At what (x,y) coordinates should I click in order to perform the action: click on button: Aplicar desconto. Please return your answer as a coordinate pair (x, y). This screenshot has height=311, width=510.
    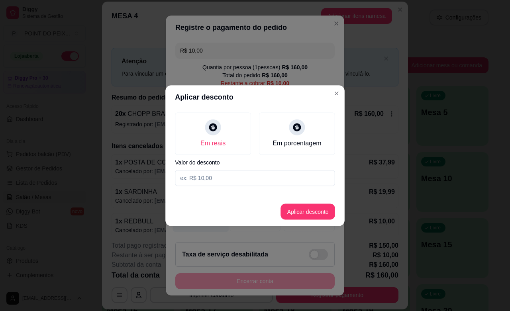
    Looking at the image, I should click on (308, 212).